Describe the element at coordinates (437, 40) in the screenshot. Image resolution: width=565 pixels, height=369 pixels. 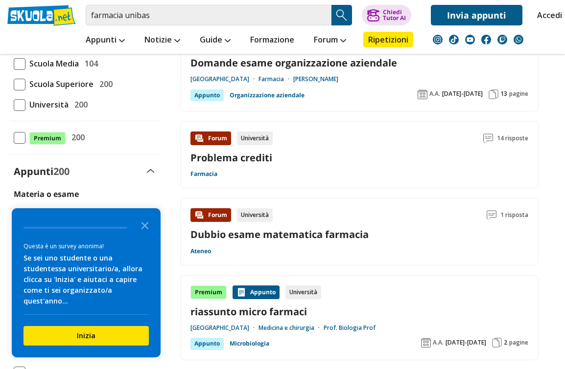
I see `img: instagram` at that location.